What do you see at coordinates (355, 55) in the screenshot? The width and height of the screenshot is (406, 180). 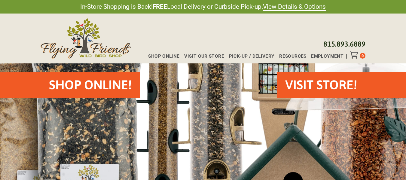 I see `div: Toggle Off Canvas Content` at bounding box center [355, 55].